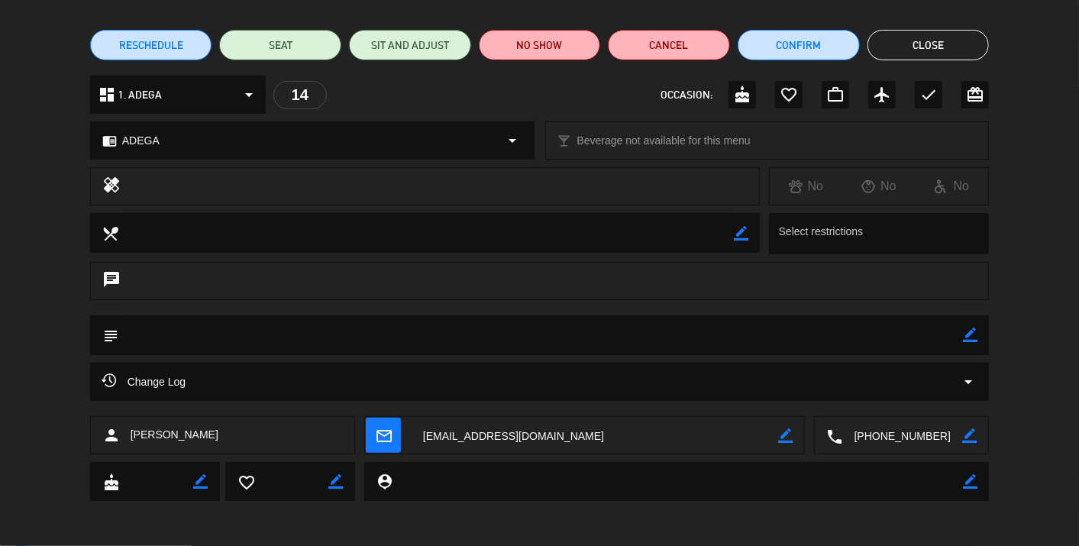 The height and width of the screenshot is (546, 1079). Describe the element at coordinates (109, 140) in the screenshot. I see `i: chrome_reader_mode` at that location.